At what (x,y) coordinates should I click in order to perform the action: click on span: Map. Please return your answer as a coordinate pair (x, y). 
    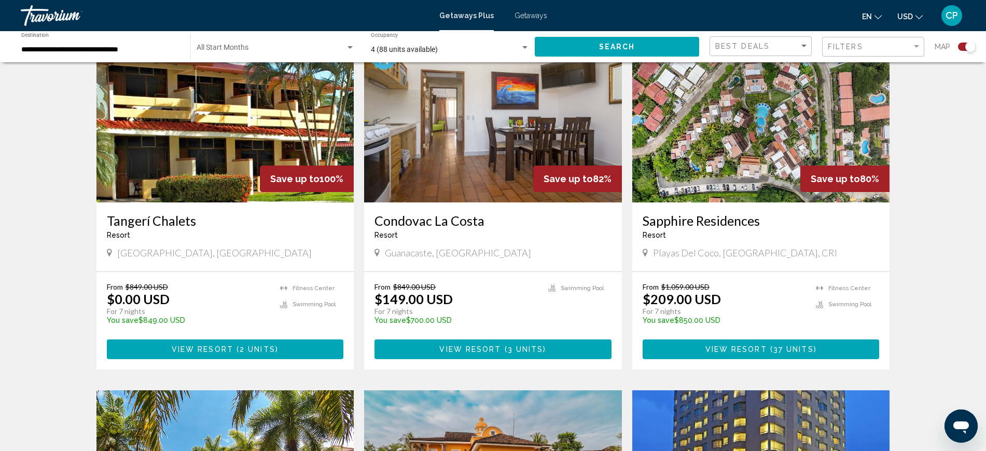
    Looking at the image, I should click on (942, 47).